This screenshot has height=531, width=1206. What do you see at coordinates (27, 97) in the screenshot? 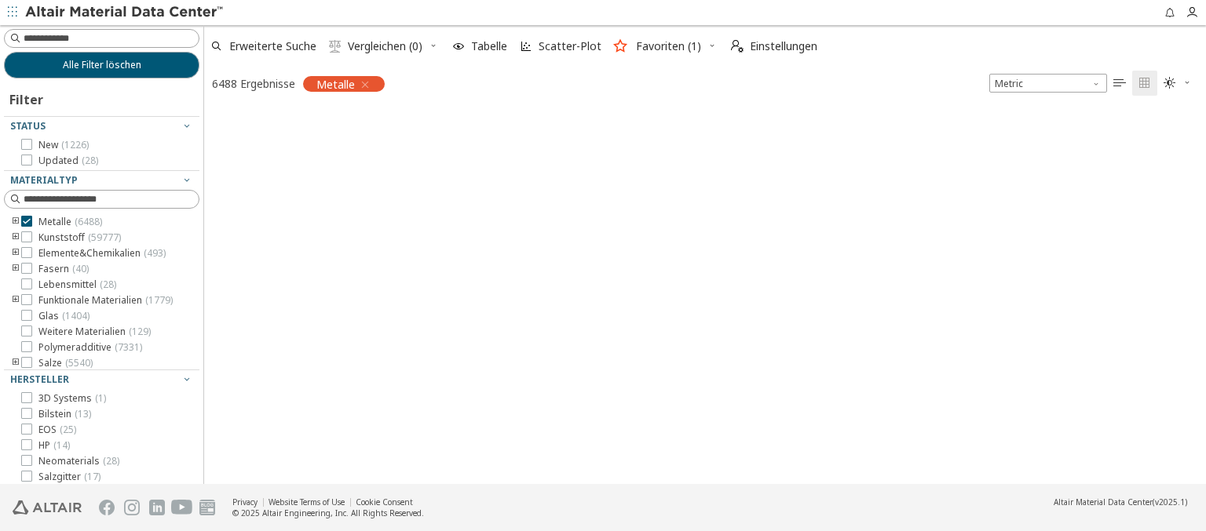
I see `div: Filter` at bounding box center [27, 97].